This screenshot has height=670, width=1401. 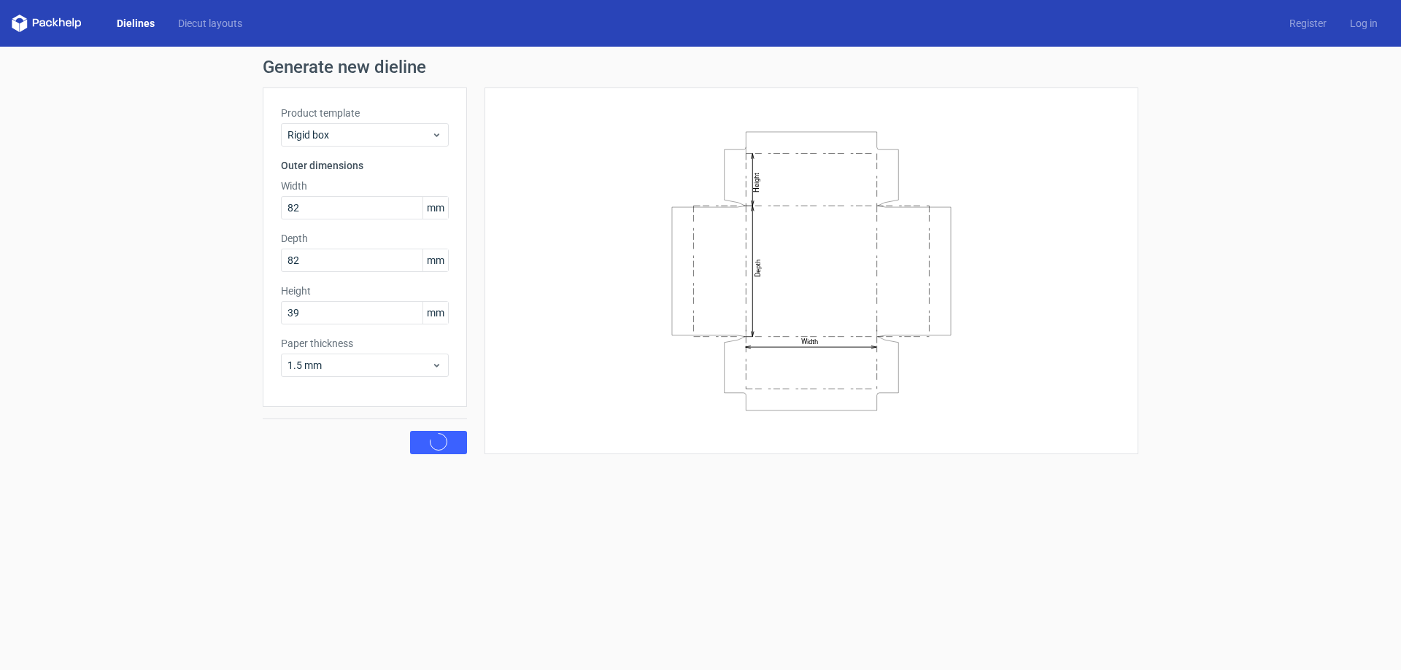 I want to click on text: Width, so click(x=809, y=341).